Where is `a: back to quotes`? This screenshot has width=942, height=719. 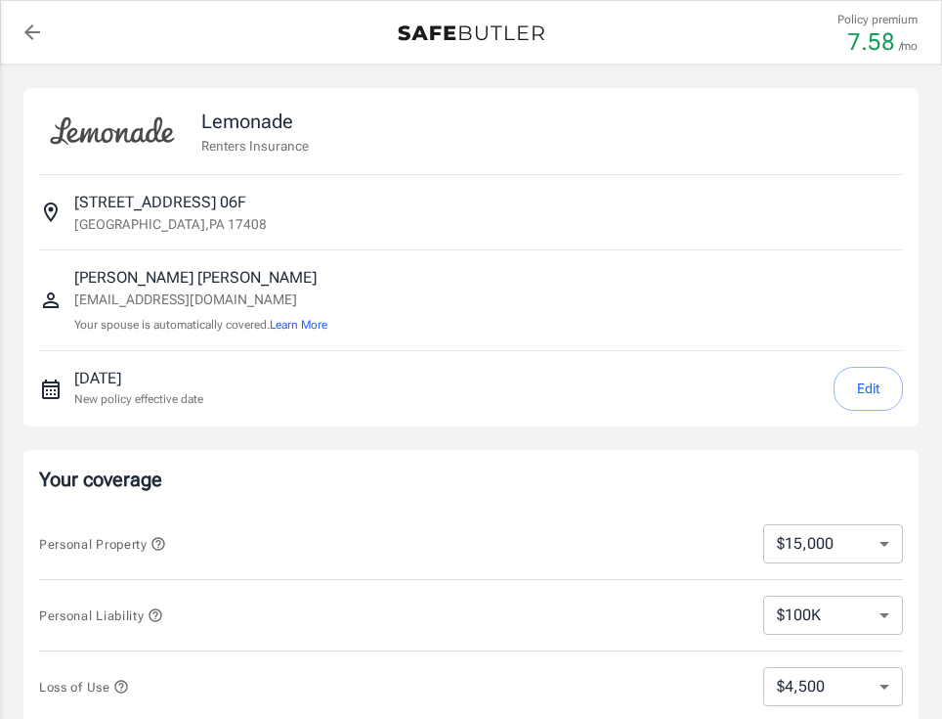
a: back to quotes is located at coordinates (32, 32).